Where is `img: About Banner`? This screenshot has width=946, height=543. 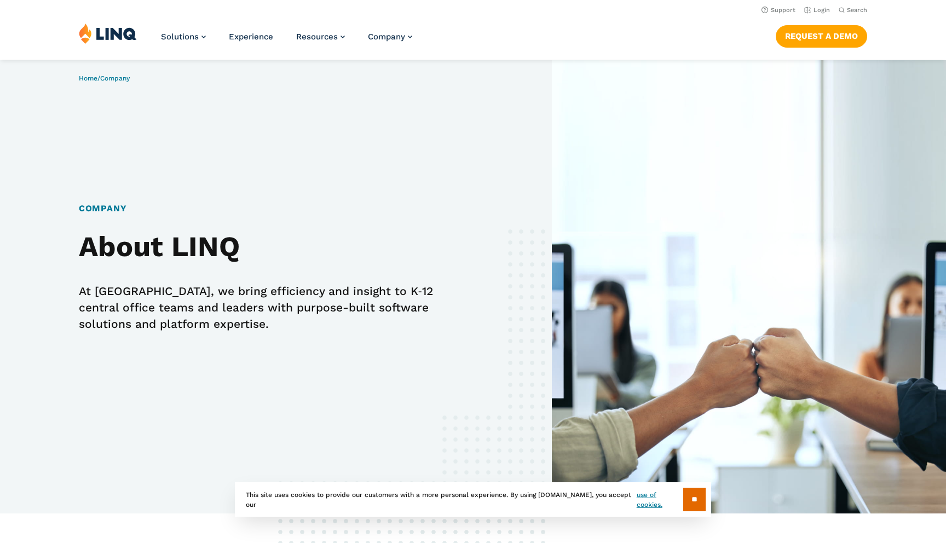 img: About Banner is located at coordinates (749, 287).